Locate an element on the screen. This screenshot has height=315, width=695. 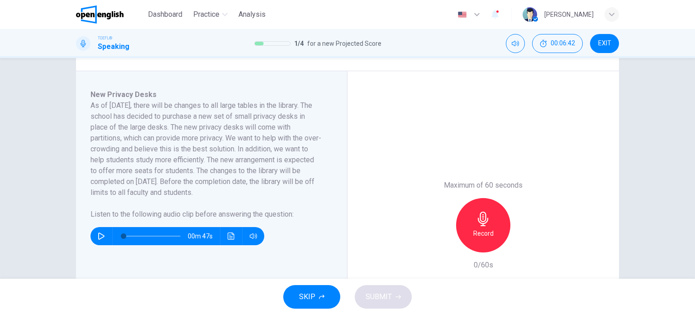
a: Analysis is located at coordinates (252, 14).